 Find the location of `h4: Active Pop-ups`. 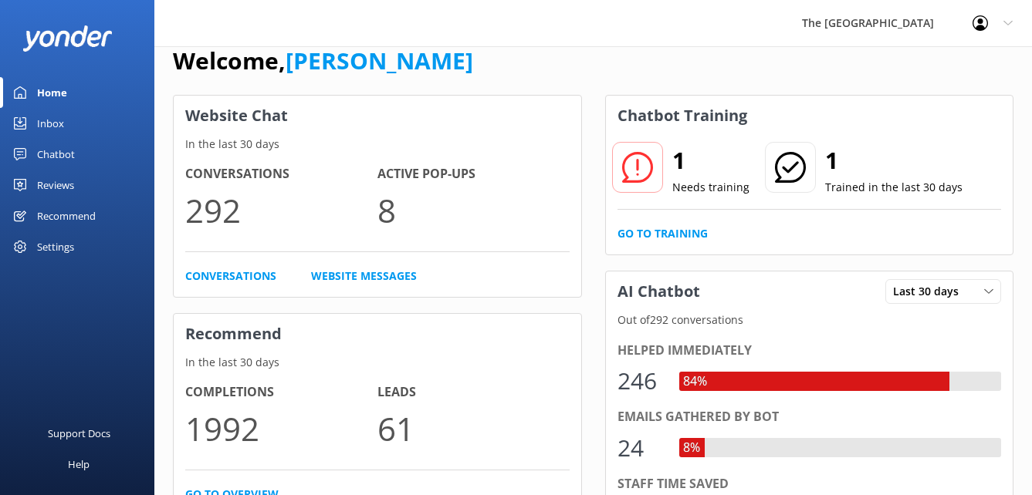

h4: Active Pop-ups is located at coordinates (473, 174).